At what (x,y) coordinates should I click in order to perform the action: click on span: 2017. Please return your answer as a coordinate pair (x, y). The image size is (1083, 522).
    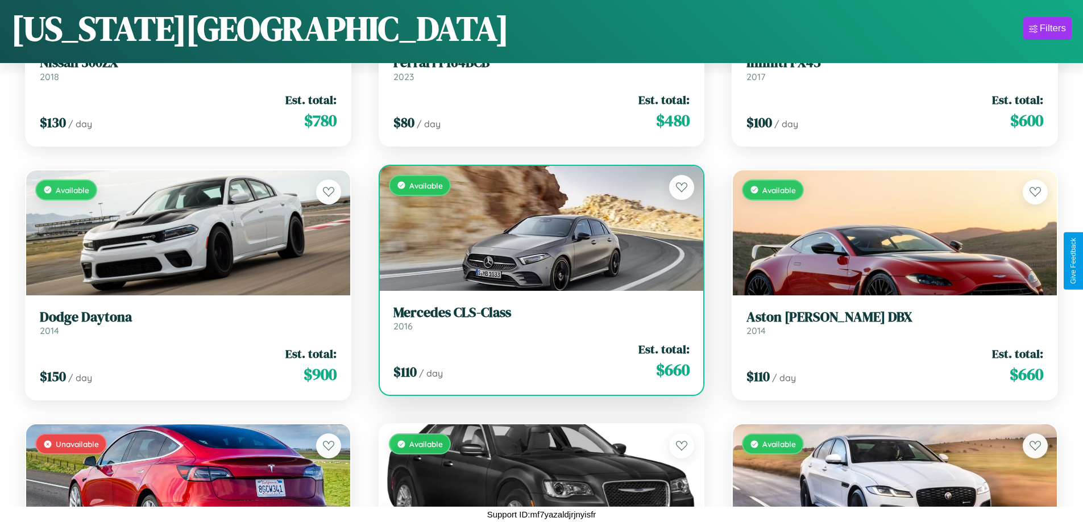
    Looking at the image, I should click on (755, 77).